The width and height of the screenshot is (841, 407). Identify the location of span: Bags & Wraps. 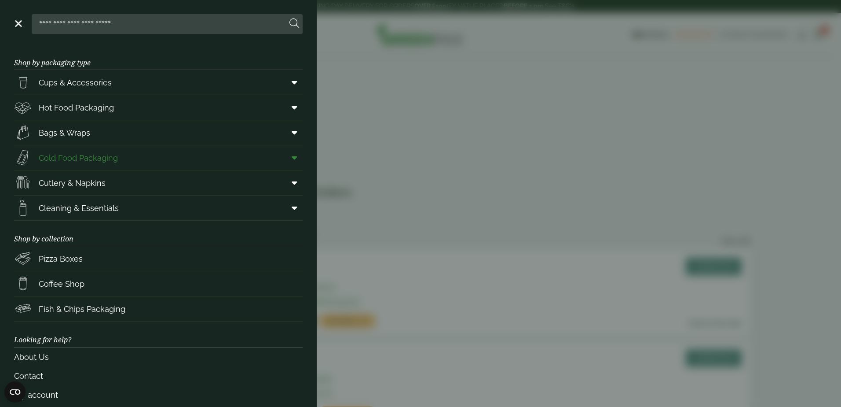
(64, 132).